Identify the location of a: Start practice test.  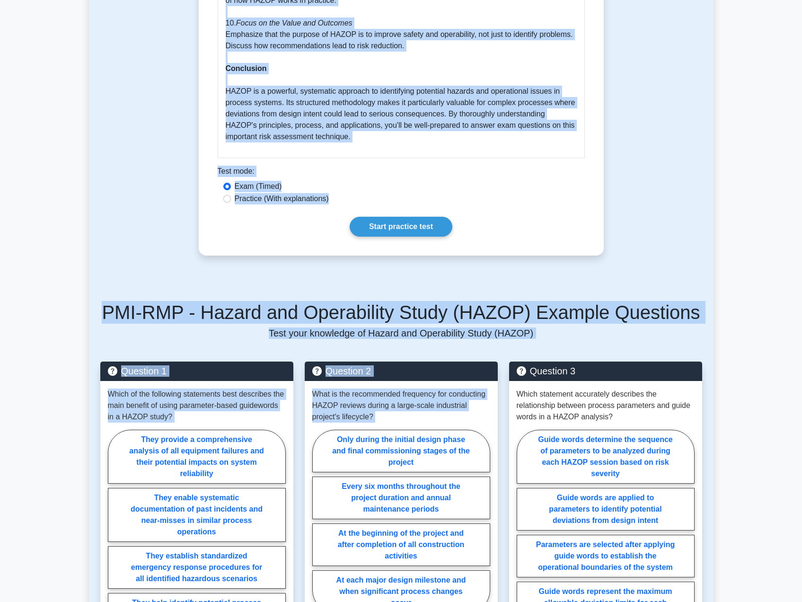
(401, 227).